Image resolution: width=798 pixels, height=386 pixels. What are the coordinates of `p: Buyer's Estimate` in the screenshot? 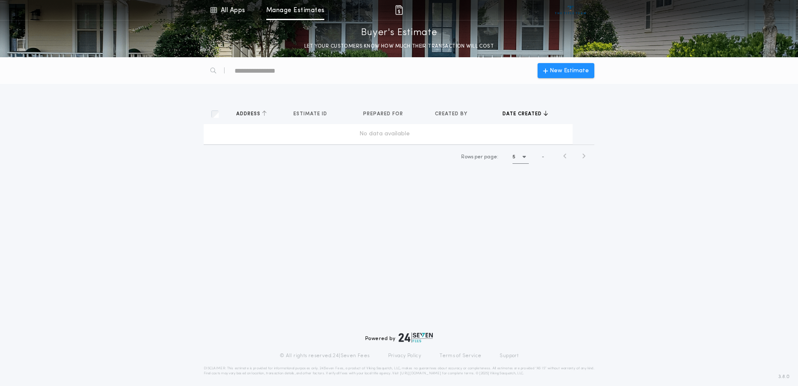 It's located at (399, 33).